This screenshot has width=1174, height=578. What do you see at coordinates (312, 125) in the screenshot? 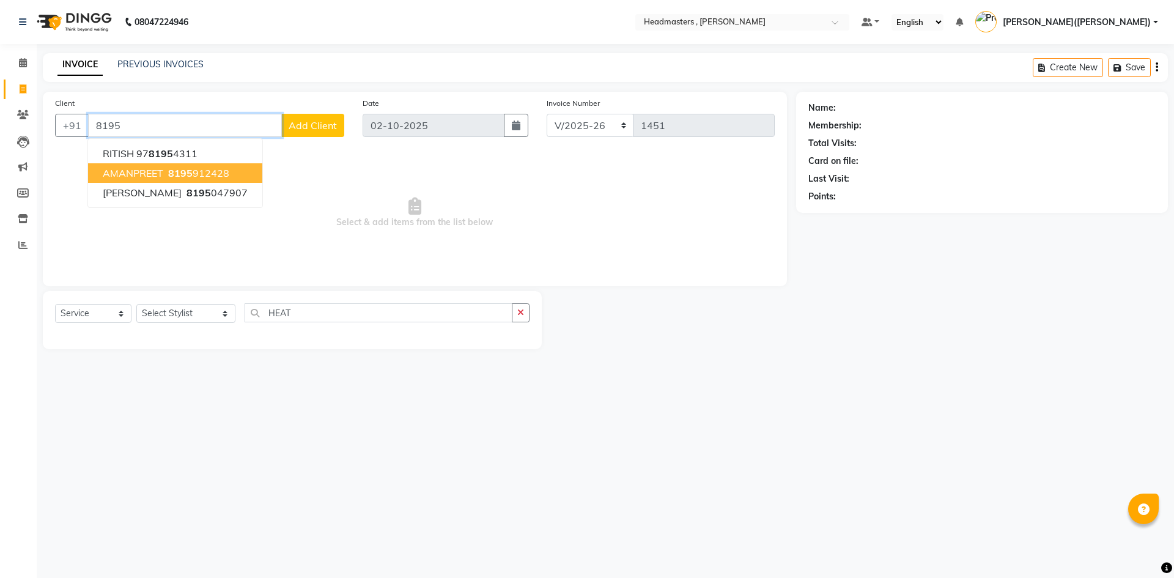
I see `span: Add Client` at bounding box center [312, 125].